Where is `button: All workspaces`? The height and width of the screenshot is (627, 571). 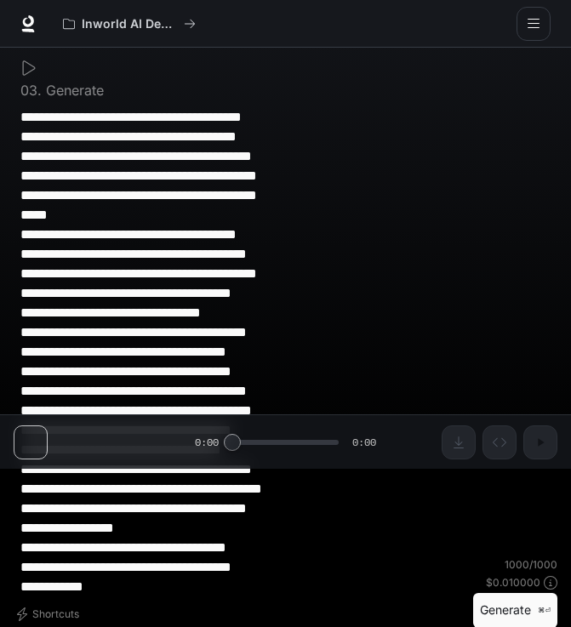 button: All workspaces is located at coordinates (129, 24).